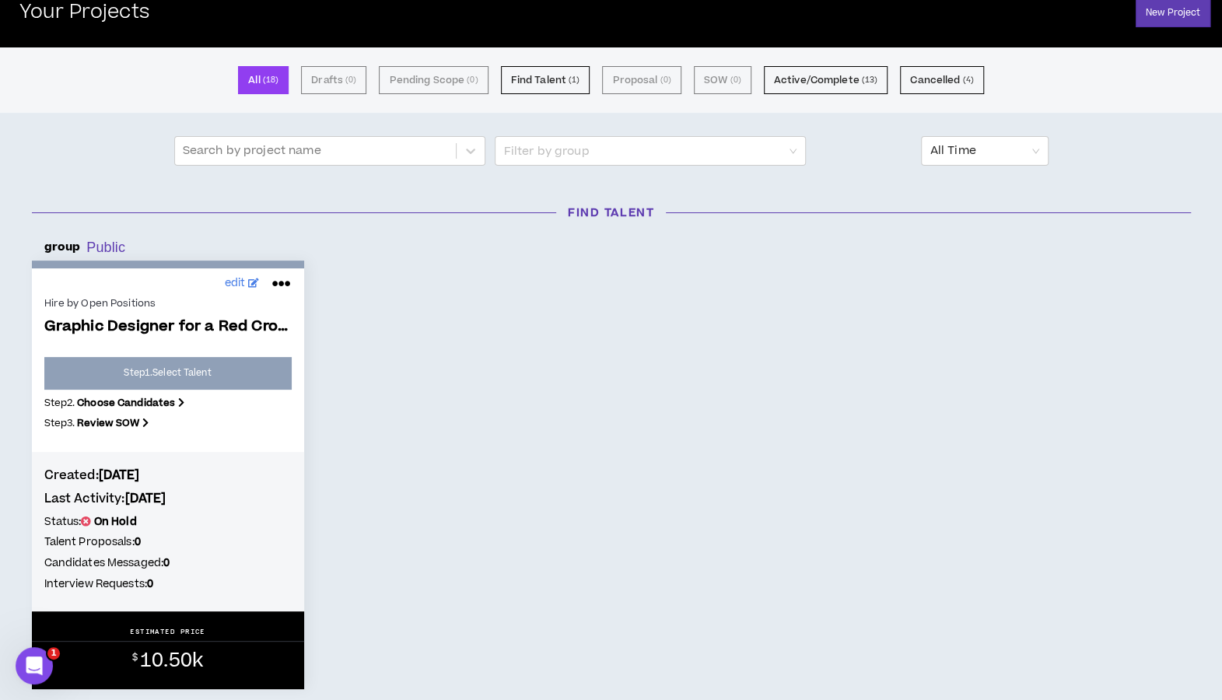 Image resolution: width=1222 pixels, height=700 pixels. Describe the element at coordinates (825, 80) in the screenshot. I see `button: Active/Complete (13)` at that location.